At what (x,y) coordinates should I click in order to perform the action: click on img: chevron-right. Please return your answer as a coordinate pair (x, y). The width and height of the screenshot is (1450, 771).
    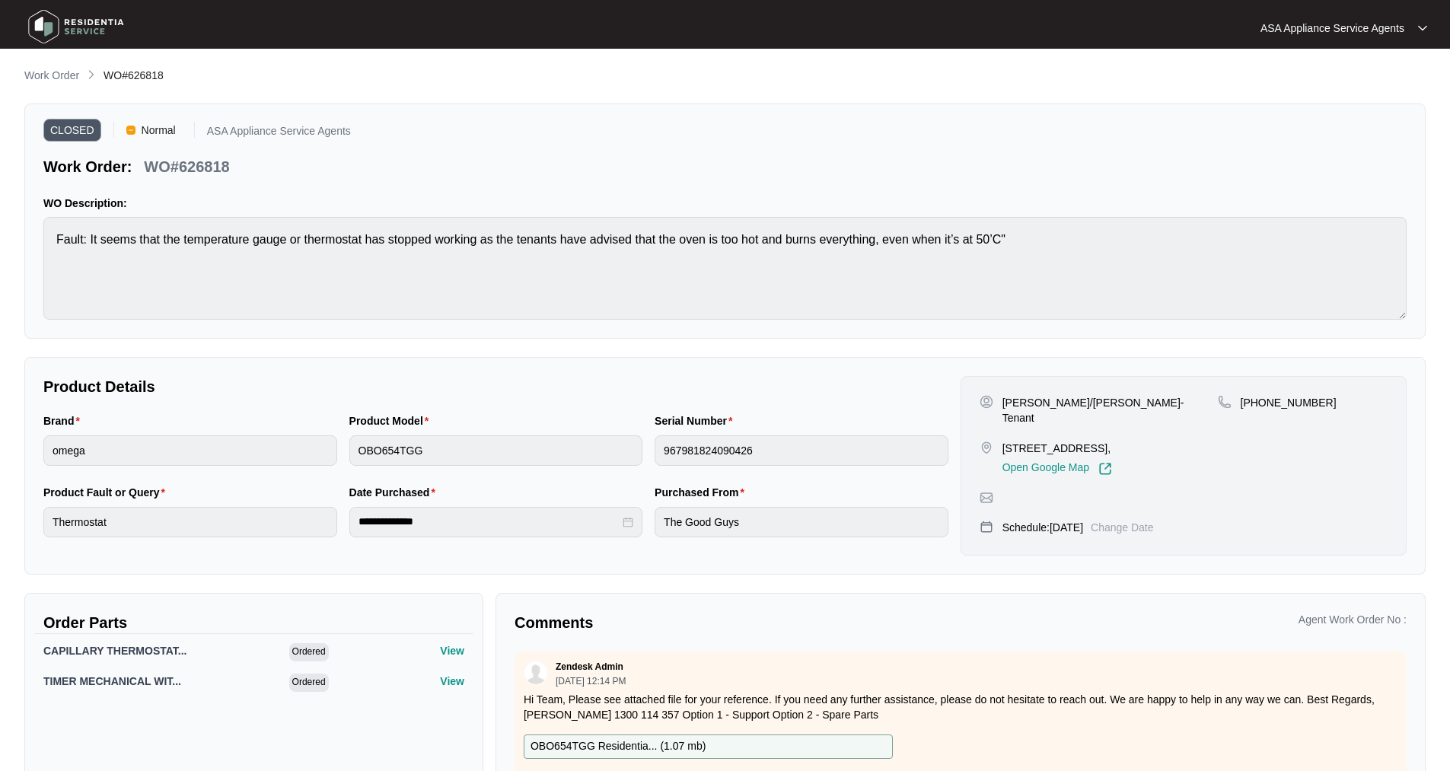
    Looking at the image, I should click on (91, 75).